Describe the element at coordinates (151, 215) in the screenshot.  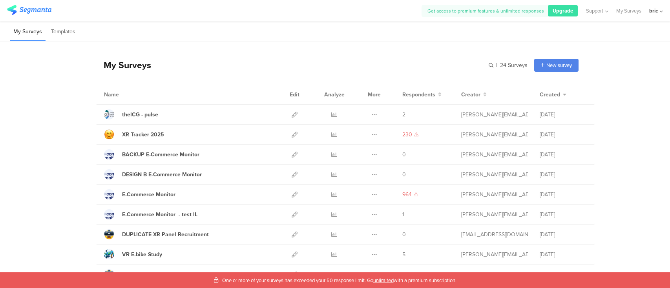
I see `a: E-Commerce Monitor - test IL` at that location.